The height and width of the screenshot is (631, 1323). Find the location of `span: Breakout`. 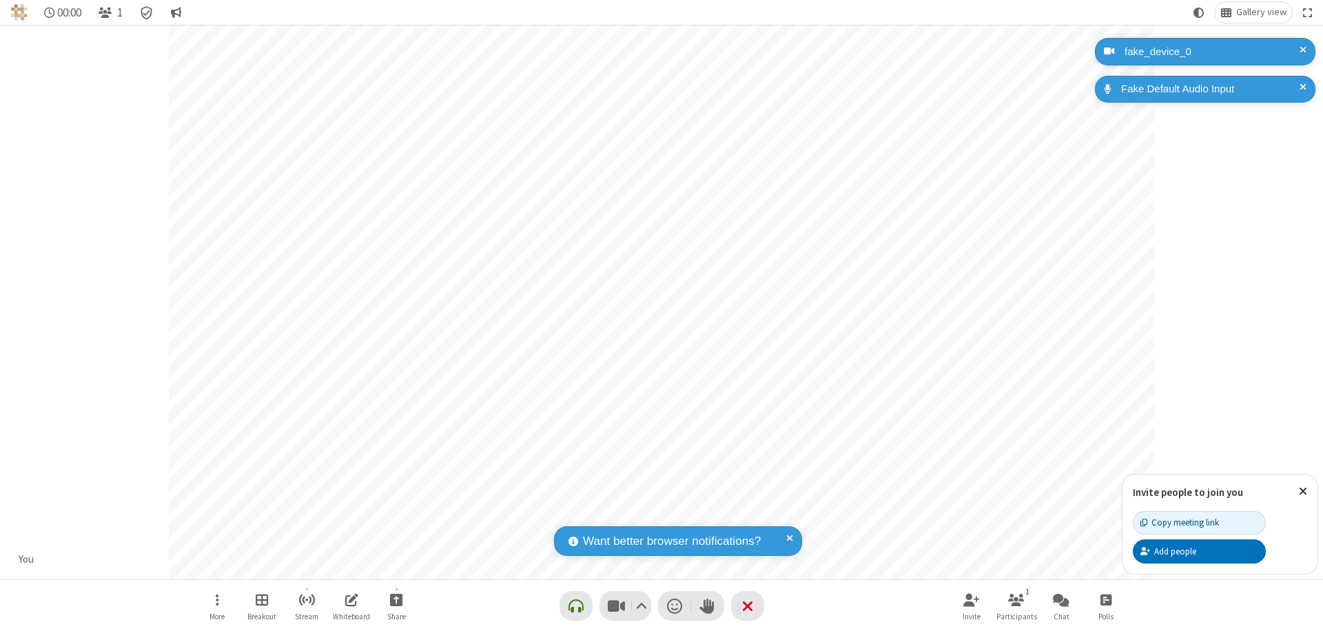

span: Breakout is located at coordinates (262, 617).